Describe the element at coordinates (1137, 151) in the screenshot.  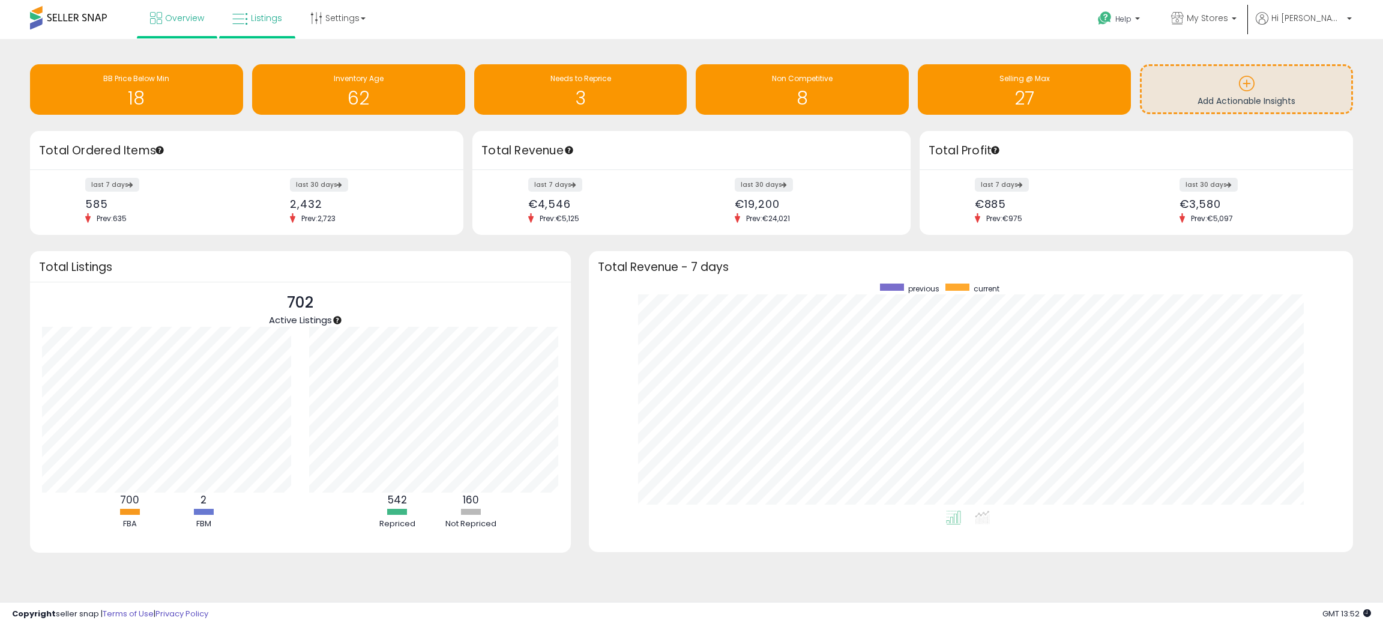
I see `h3: Total Profit` at that location.